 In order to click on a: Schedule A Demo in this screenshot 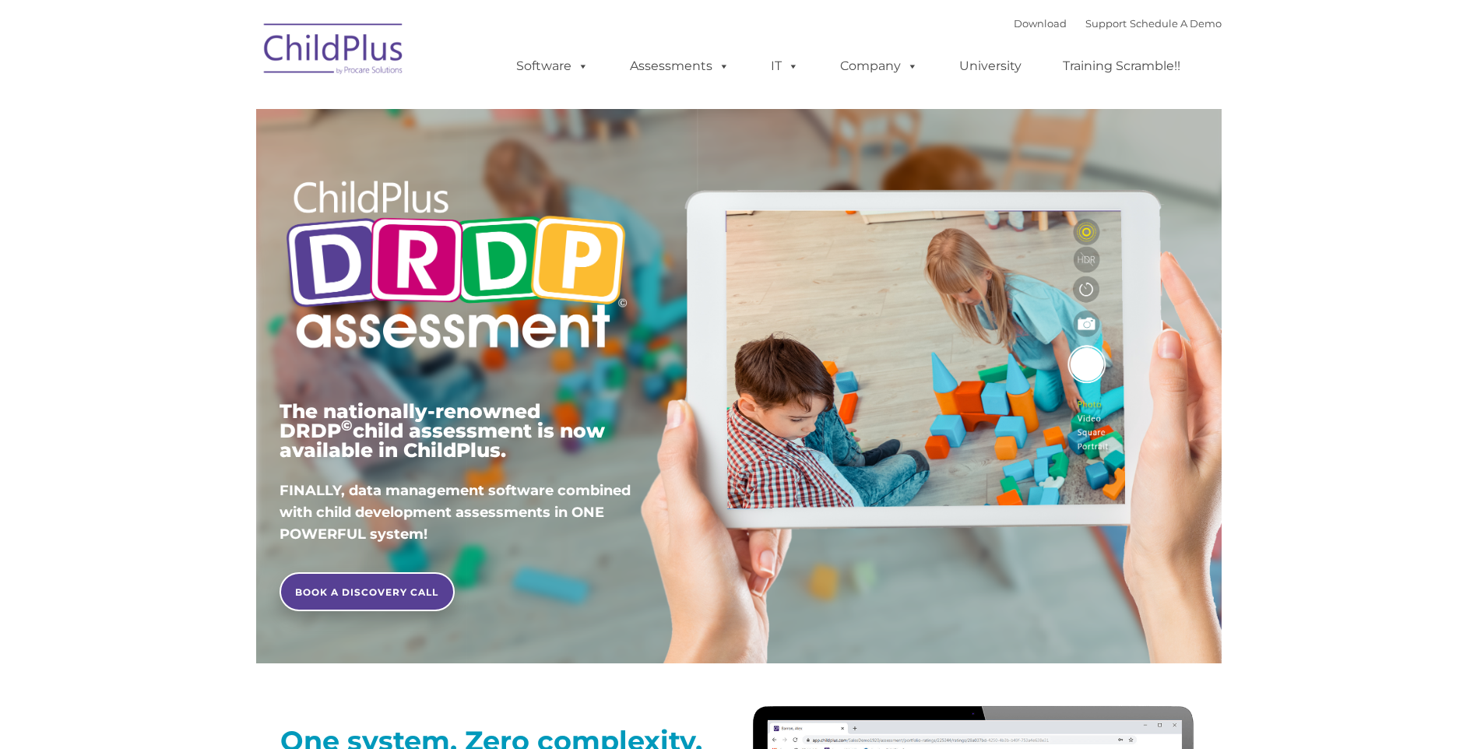, I will do `click(1176, 23)`.